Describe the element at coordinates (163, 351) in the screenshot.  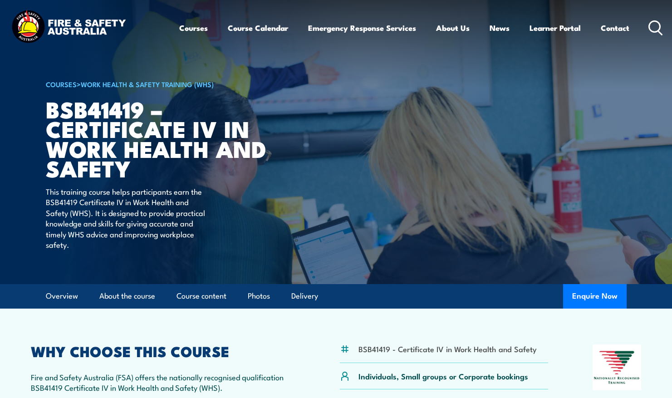
I see `h2: WHY CHOOSE THIS COURSE` at that location.